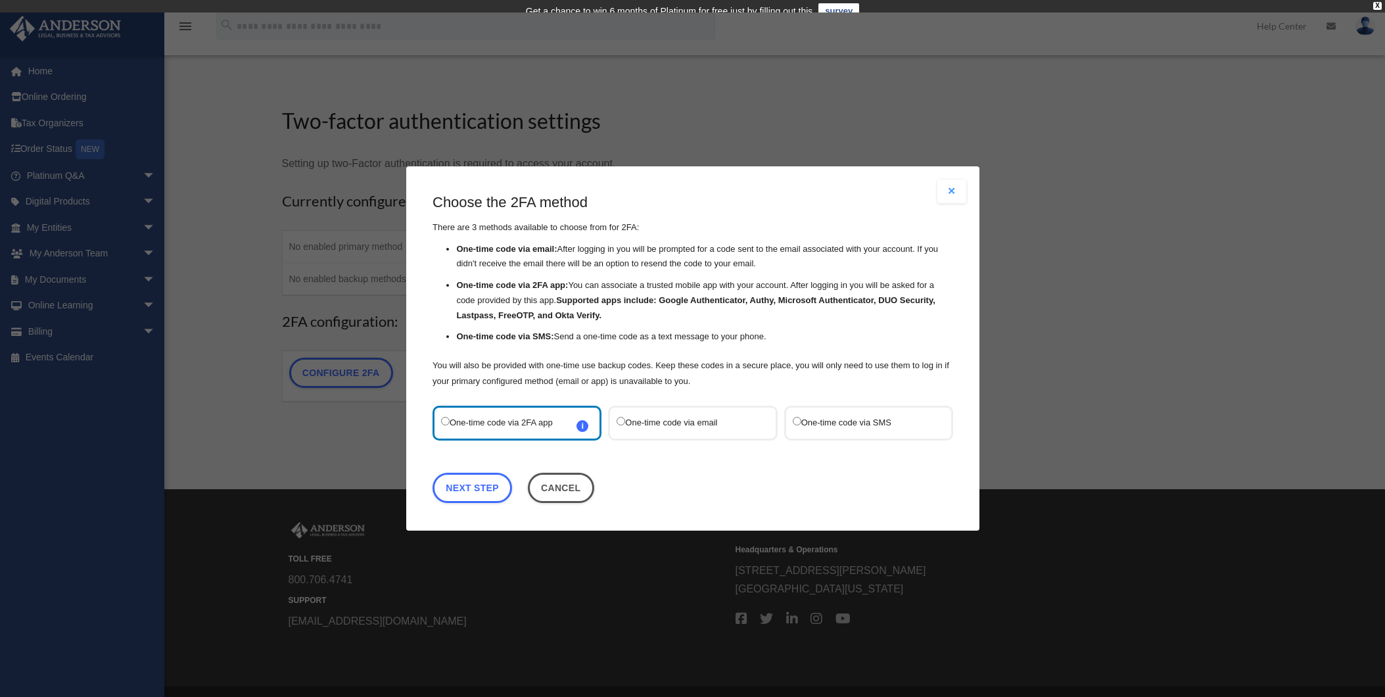  Describe the element at coordinates (472, 488) in the screenshot. I see `a: Next Step` at that location.